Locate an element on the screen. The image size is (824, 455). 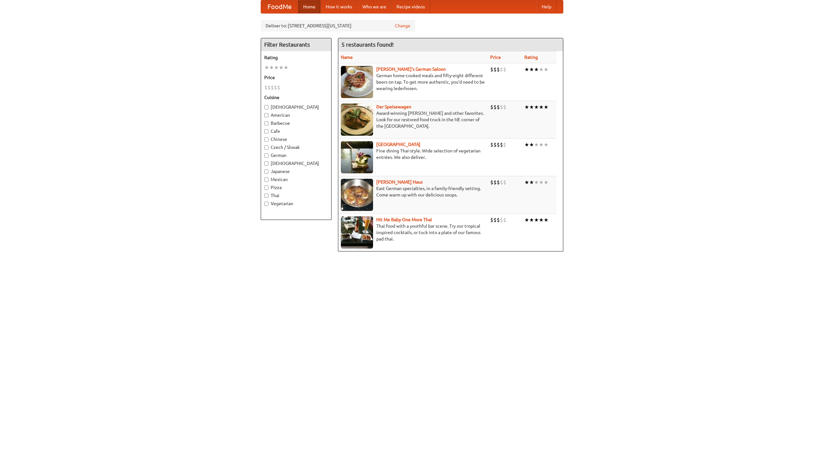
img: kohlhaus.jpg is located at coordinates (357, 195).